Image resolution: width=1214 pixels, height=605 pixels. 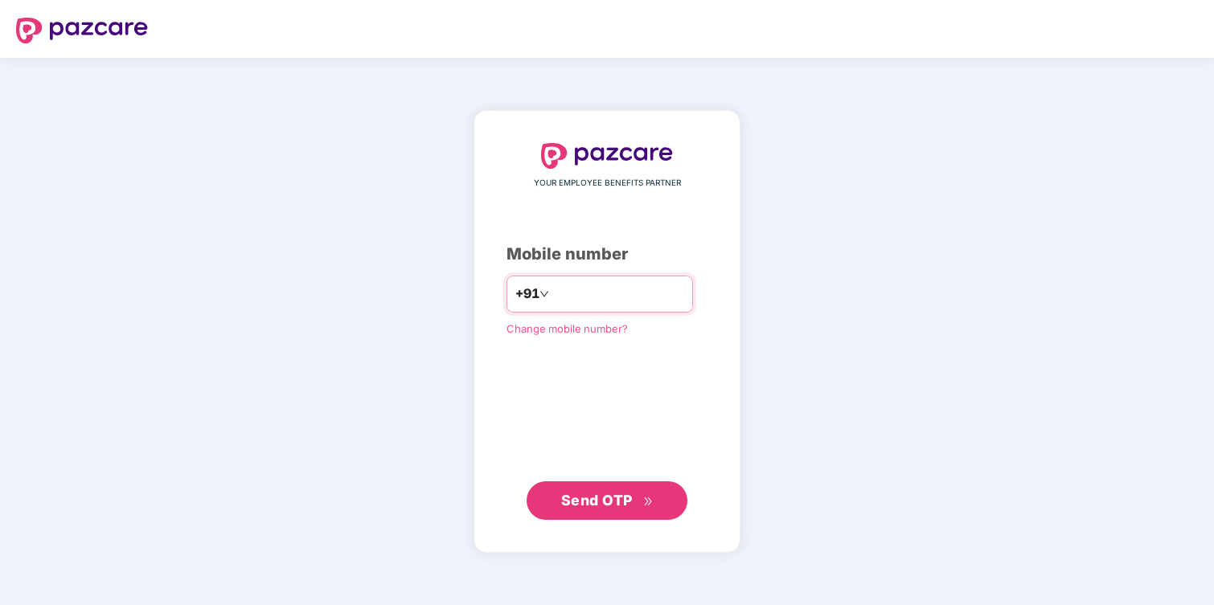 What do you see at coordinates (567, 329) in the screenshot?
I see `span: Change mobile number?` at bounding box center [567, 329].